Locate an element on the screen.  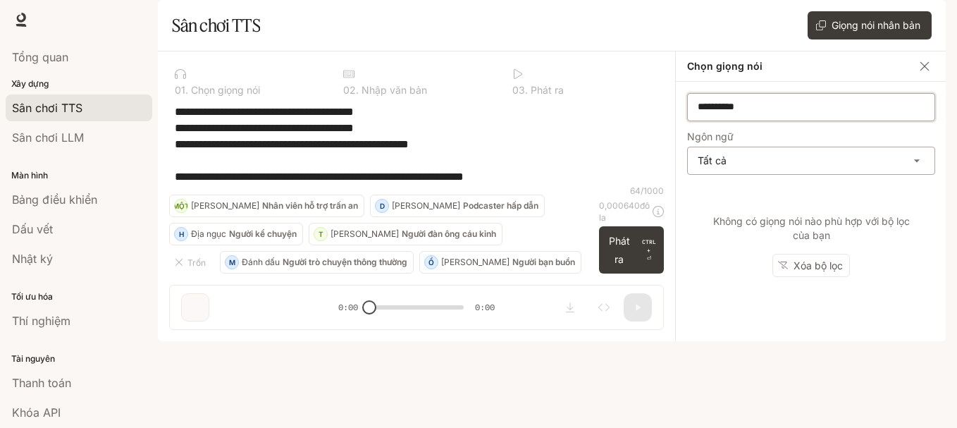
font: Giọng nói nhân bản is located at coordinates (876, 25).